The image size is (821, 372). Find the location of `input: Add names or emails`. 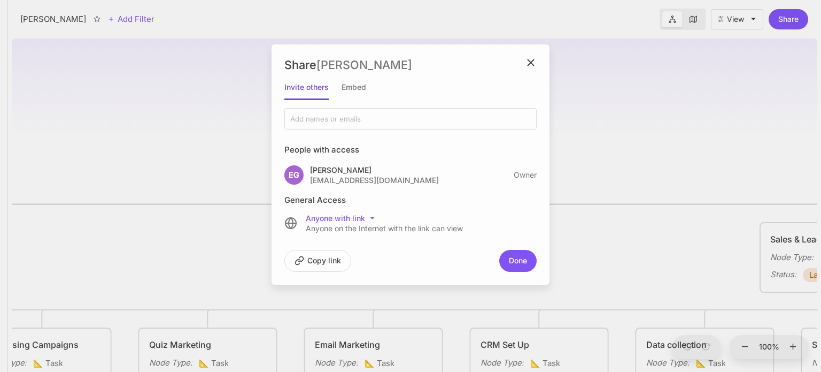

input: Add names or emails is located at coordinates (348, 119).